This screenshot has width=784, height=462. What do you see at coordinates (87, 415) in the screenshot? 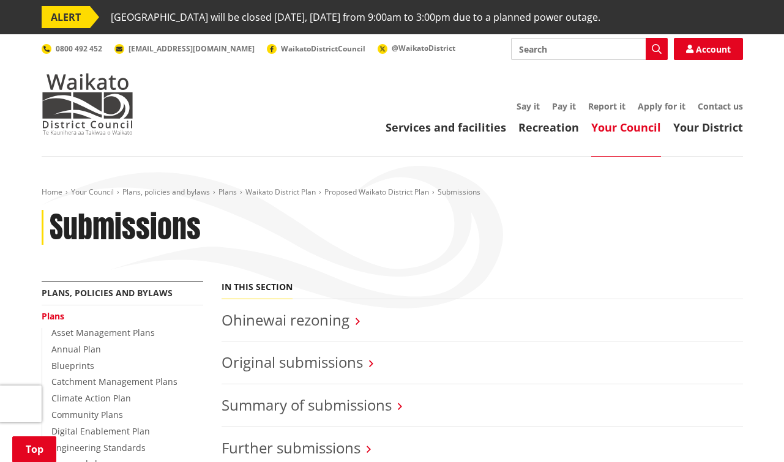
I see `a: Community Plans` at bounding box center [87, 415].